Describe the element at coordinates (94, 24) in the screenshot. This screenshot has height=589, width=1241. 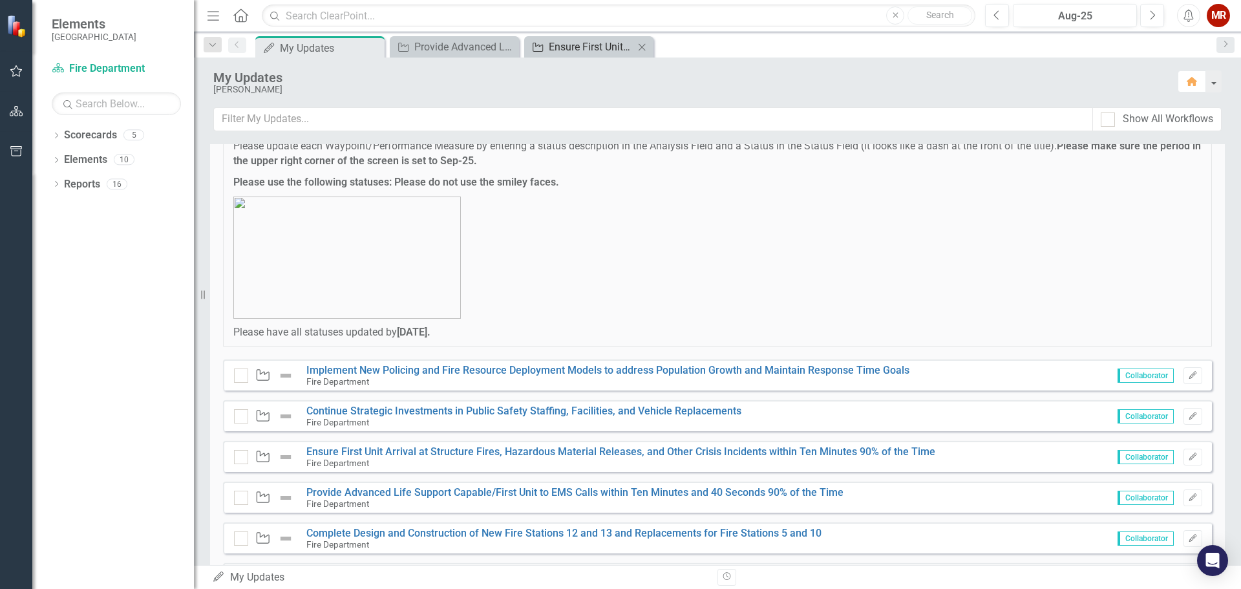
I see `span: Elements` at that location.